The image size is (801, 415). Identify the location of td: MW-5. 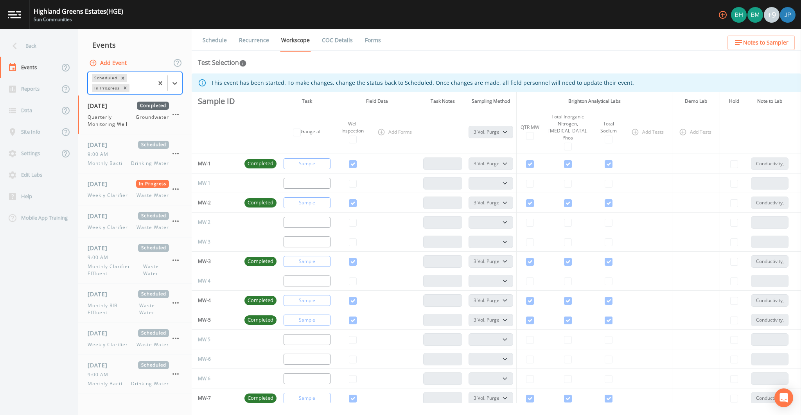
(216, 320).